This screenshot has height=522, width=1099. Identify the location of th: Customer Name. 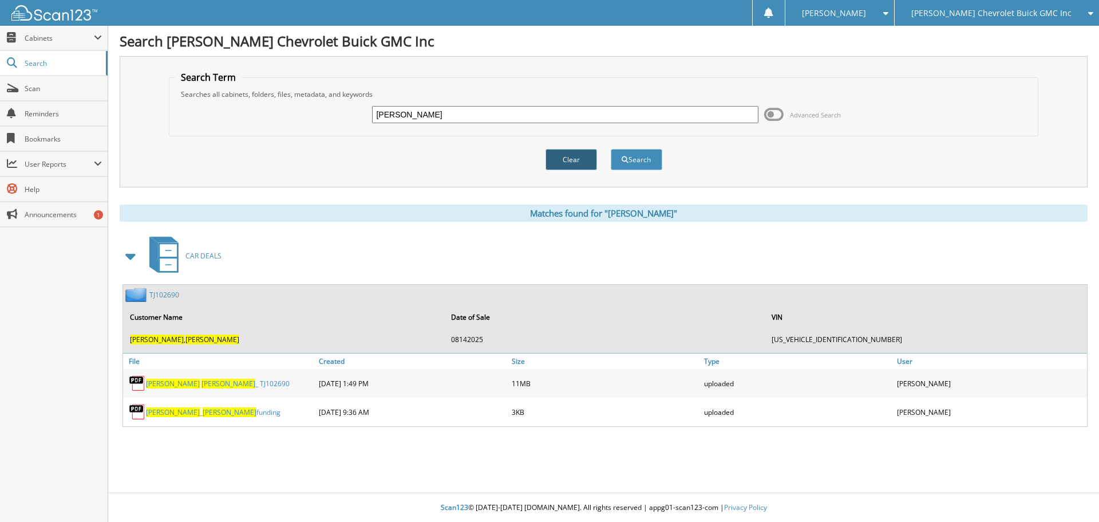
(284, 317).